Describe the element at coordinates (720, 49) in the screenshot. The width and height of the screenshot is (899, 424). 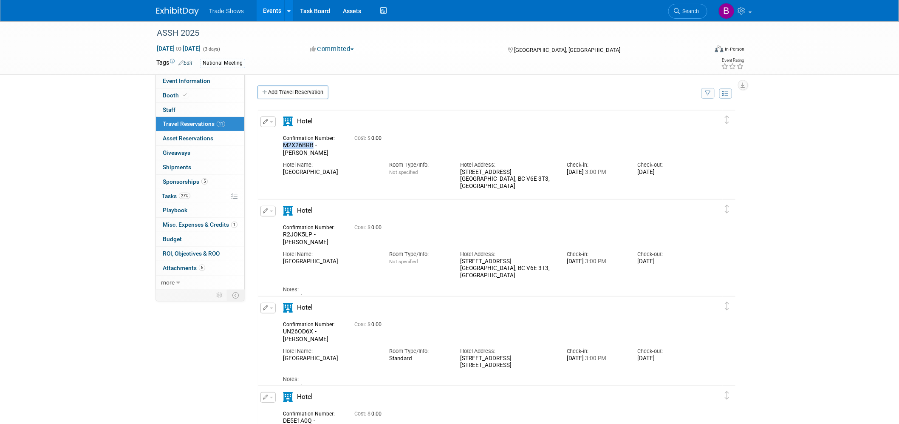
I see `img: Format-Inperson.png` at that location.